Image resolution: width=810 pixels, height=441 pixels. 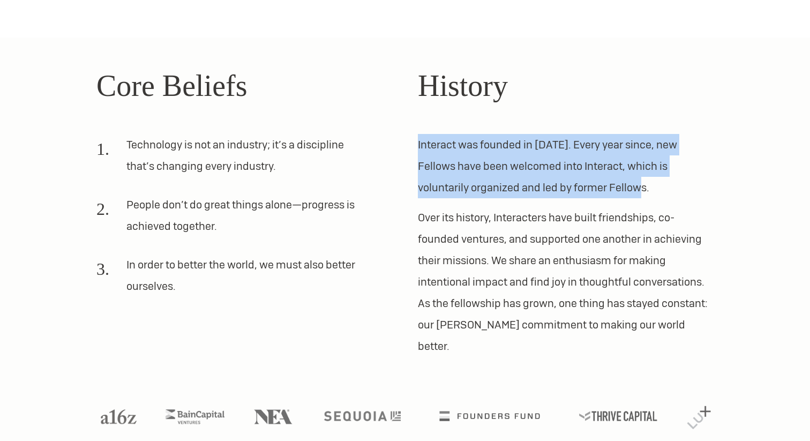 I want to click on img: A16Z logo, so click(x=118, y=416).